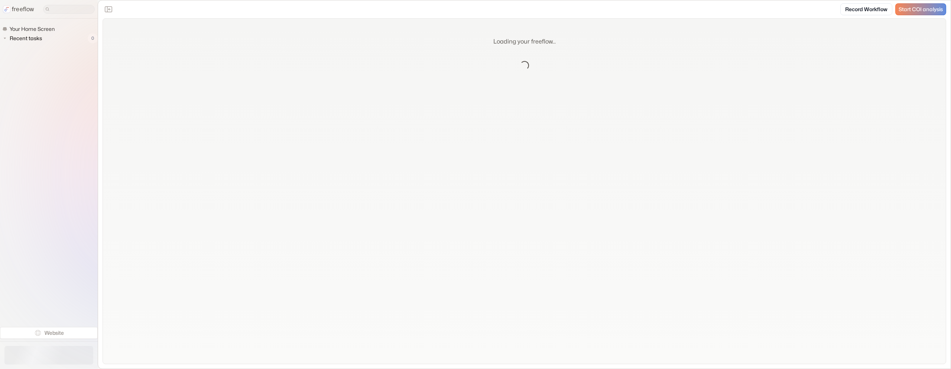 The image size is (951, 369). I want to click on button: Recent tasks, so click(23, 38).